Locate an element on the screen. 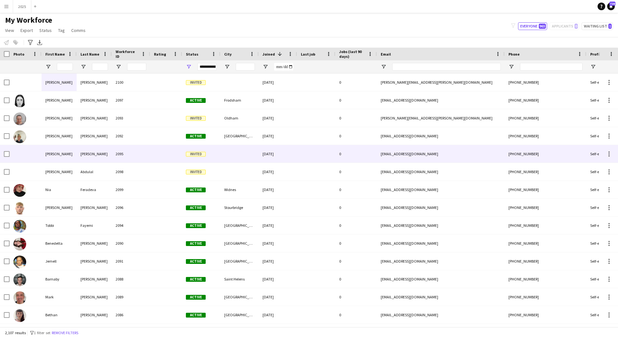 Image resolution: width=618 pixels, height=338 pixels. span: Last Name is located at coordinates (90, 54).